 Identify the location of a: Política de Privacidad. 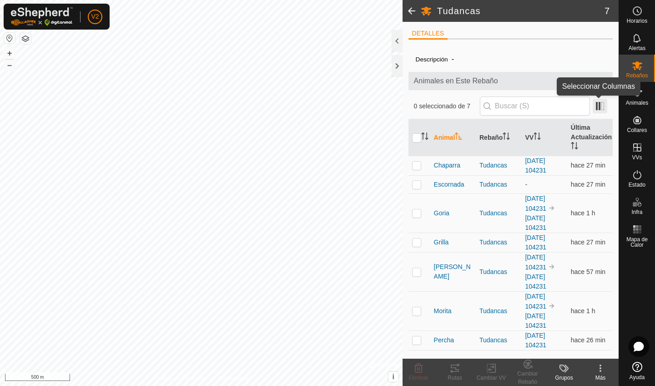
(180, 378).